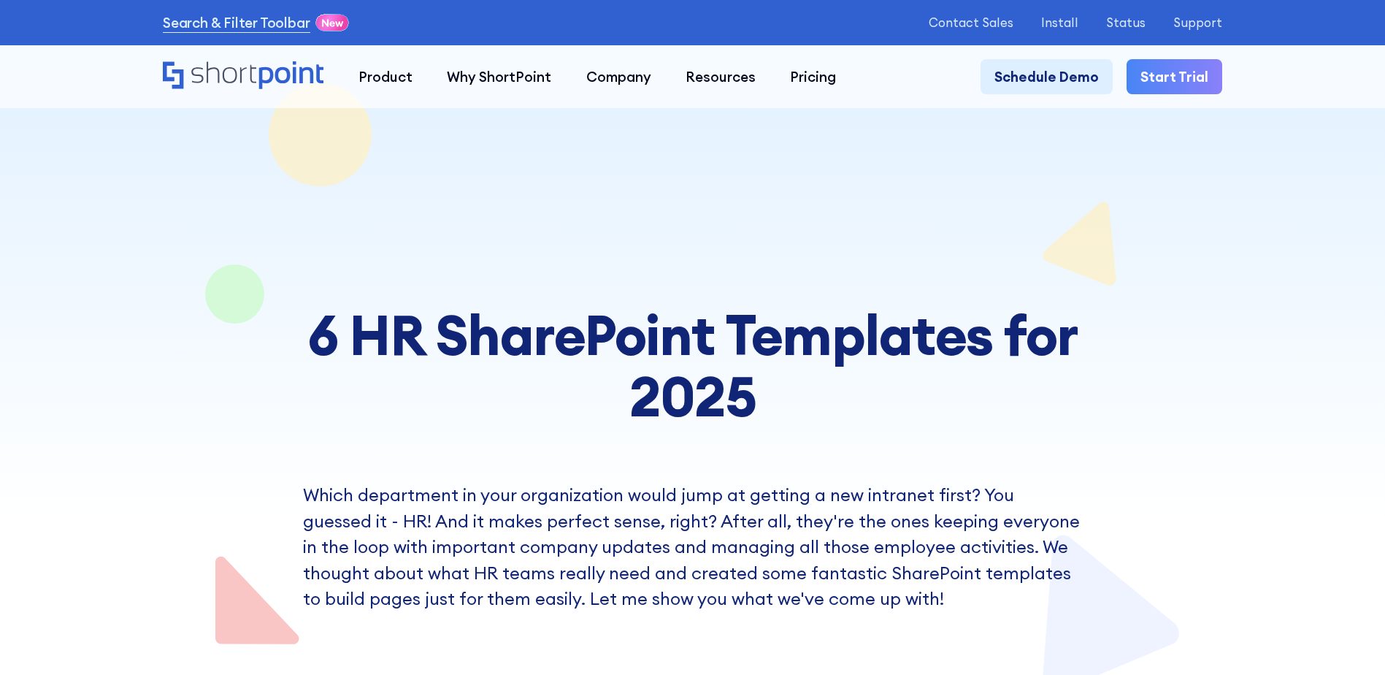  I want to click on div: Chat Widget, so click(1348, 640).